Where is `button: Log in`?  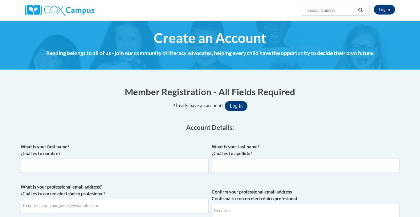
button: Log in is located at coordinates (236, 106).